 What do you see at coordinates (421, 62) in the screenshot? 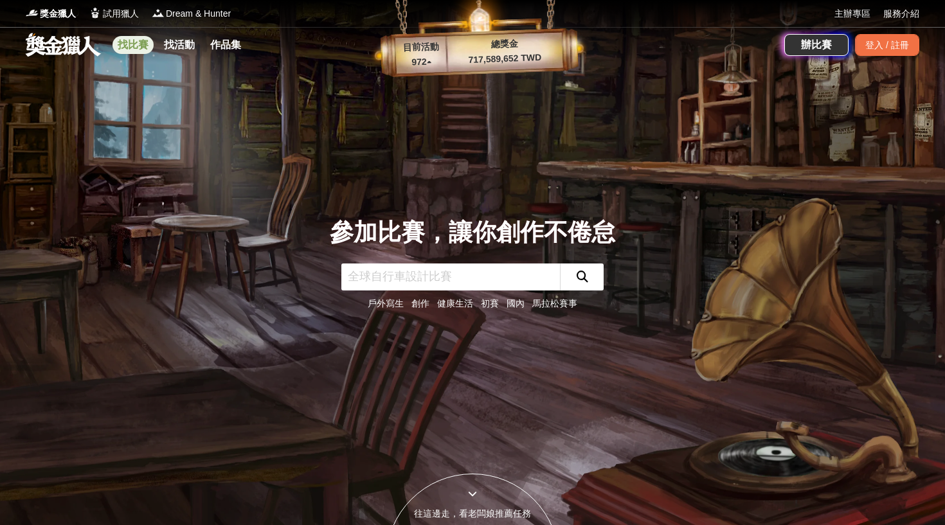
I see `p: 972 ▴` at bounding box center [421, 62].